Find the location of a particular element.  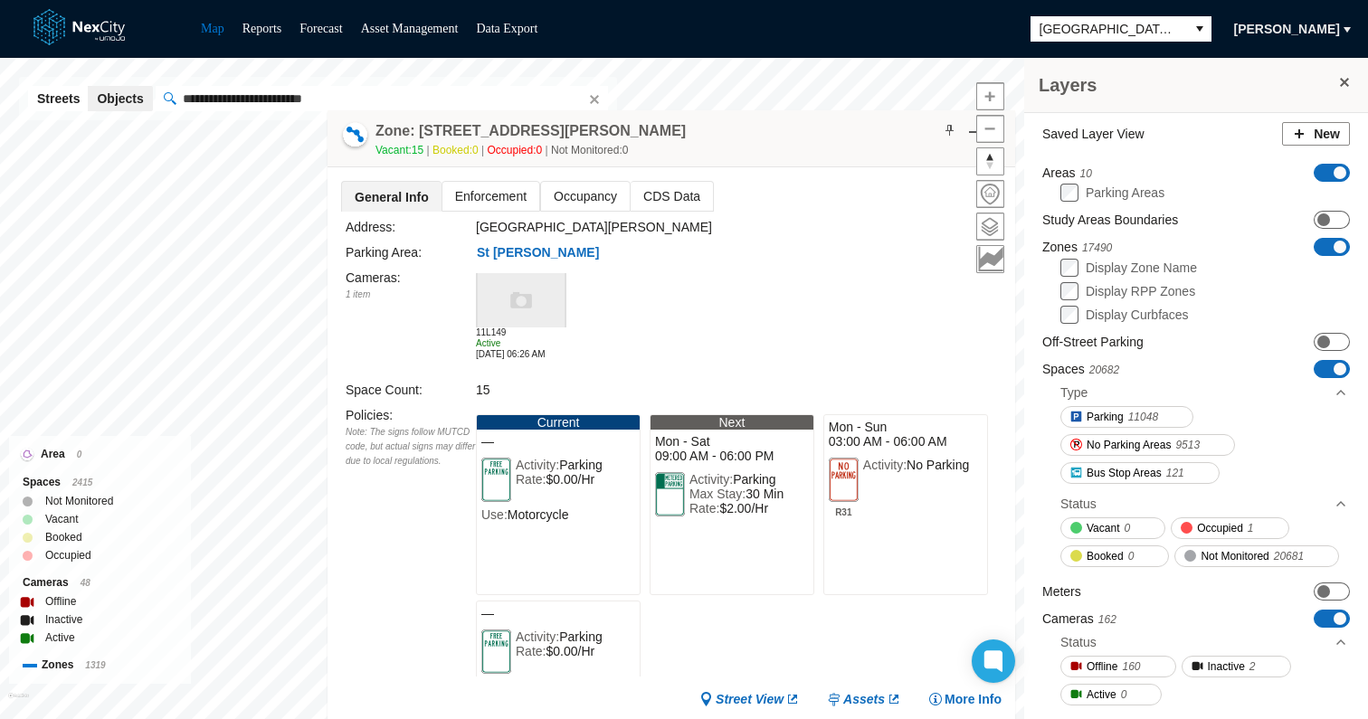

span: No Parking Areas is located at coordinates (1129, 445).